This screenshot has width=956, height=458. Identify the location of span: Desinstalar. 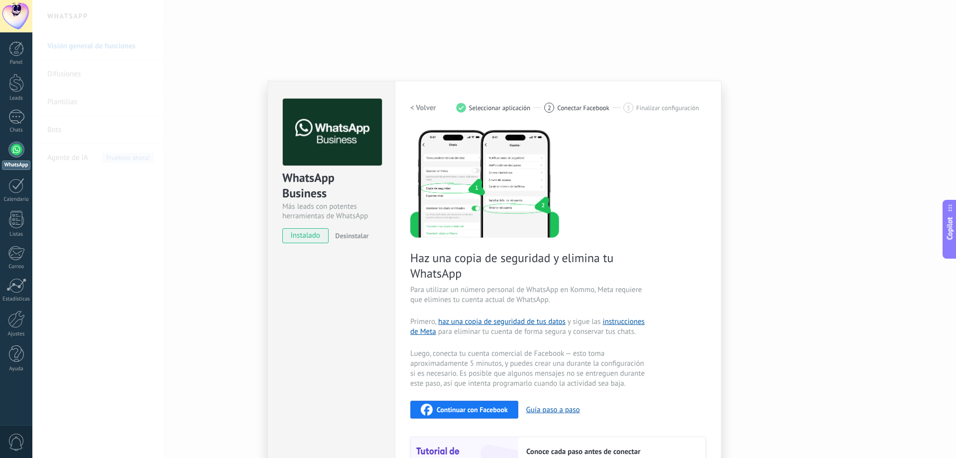
(351, 235).